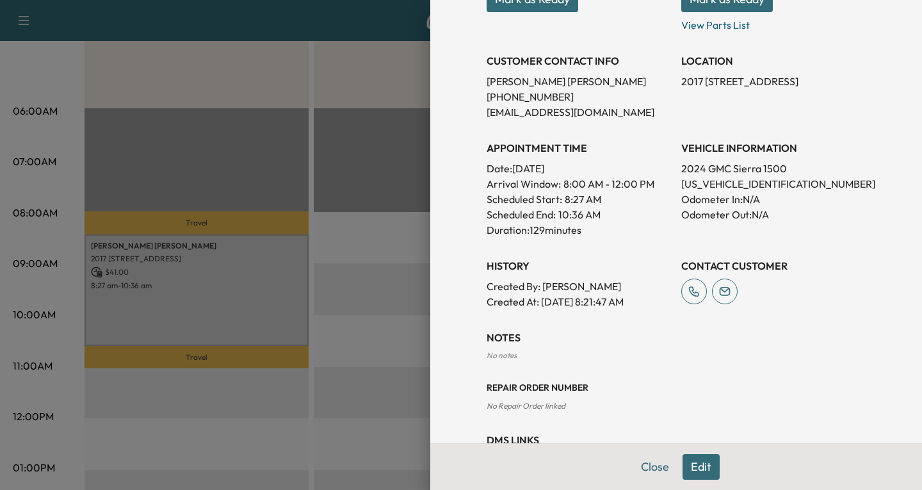  Describe the element at coordinates (579, 61) in the screenshot. I see `h3: CUSTOMER CONTACT INFO` at that location.